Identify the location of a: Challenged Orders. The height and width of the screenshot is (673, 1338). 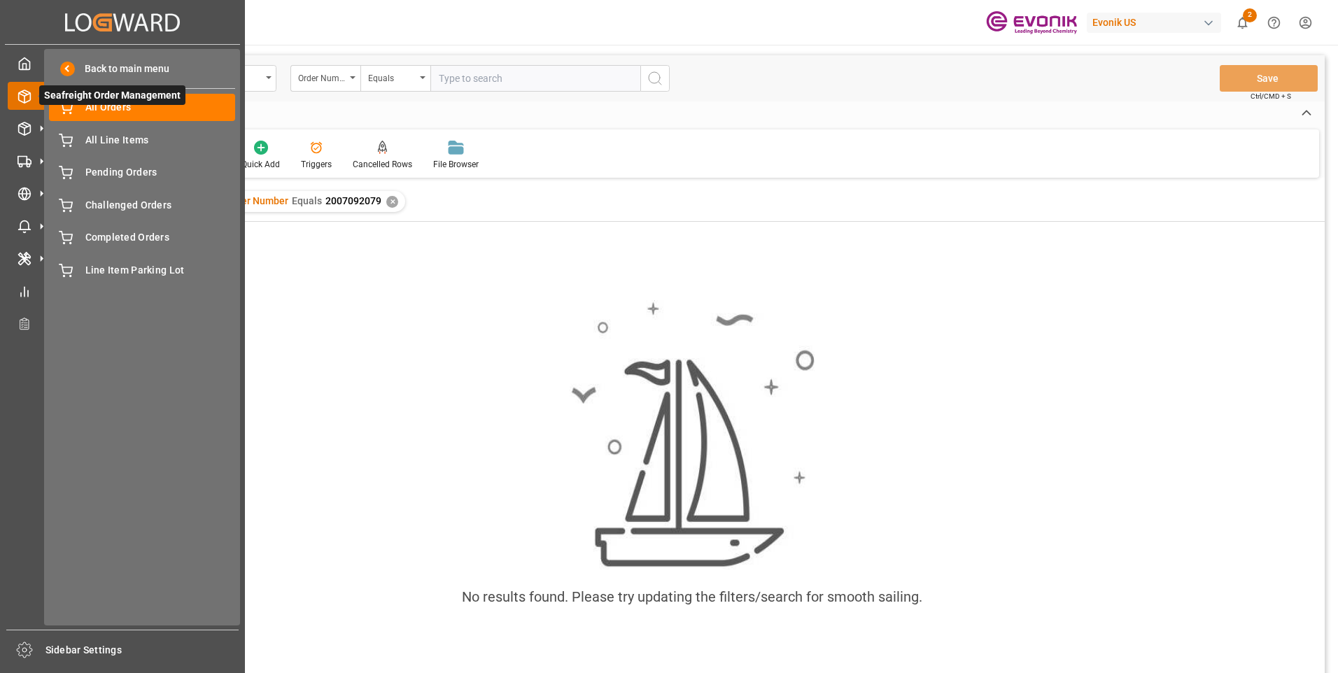
(142, 204).